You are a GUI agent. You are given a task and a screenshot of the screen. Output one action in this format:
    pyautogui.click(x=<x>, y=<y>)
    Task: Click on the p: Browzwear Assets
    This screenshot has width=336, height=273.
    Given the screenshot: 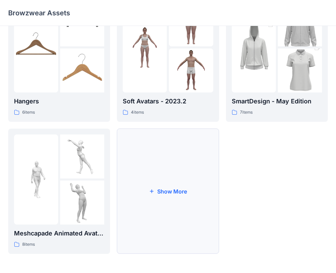 What is the action you would take?
    pyautogui.click(x=39, y=13)
    